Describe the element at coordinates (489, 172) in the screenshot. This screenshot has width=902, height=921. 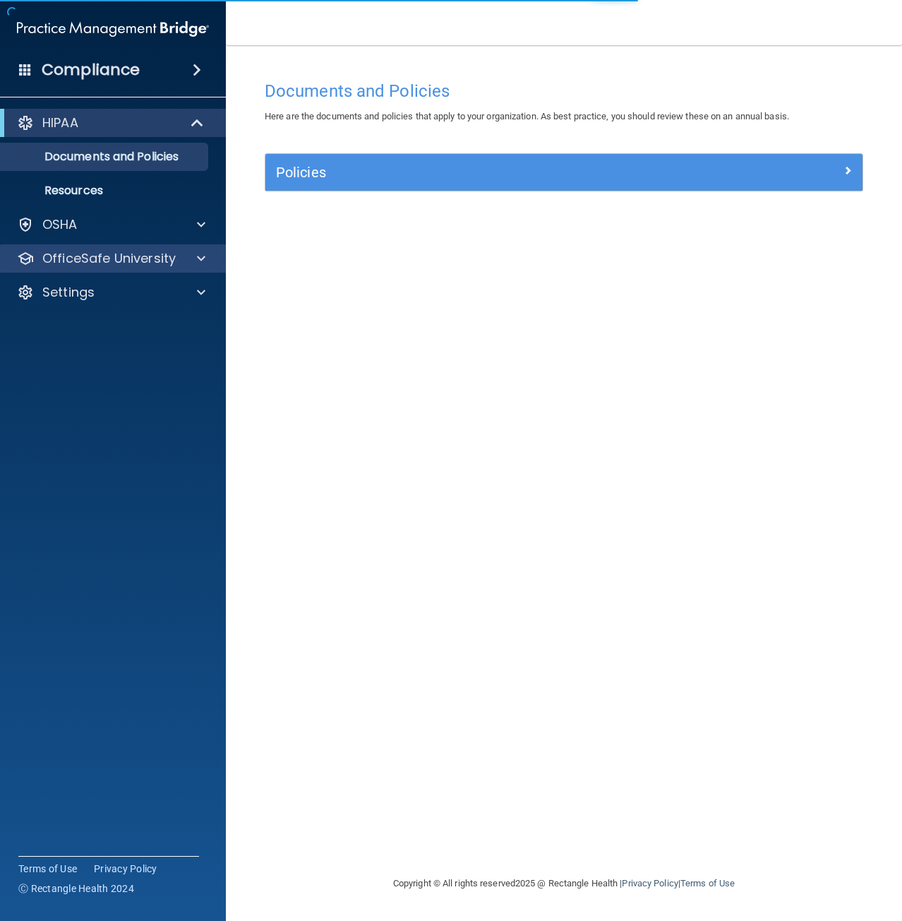
I see `h5: Policies` at that location.